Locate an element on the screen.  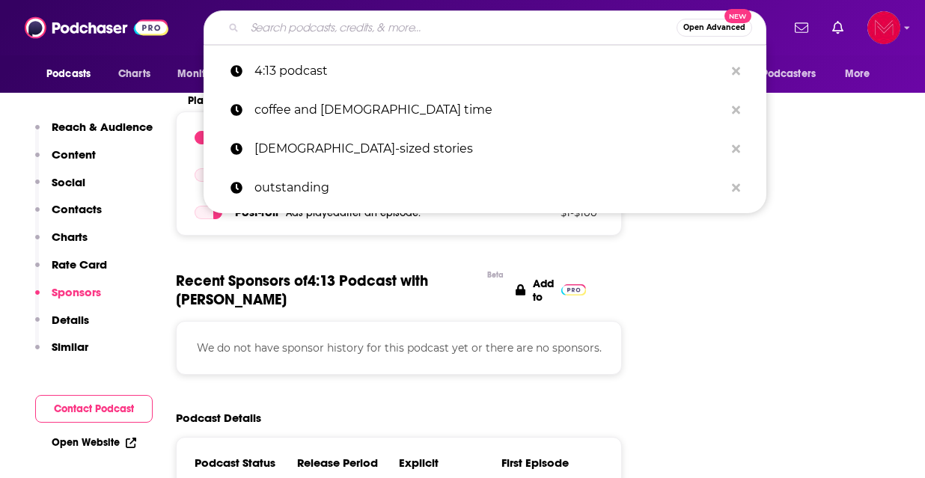
button: Details is located at coordinates (62, 326).